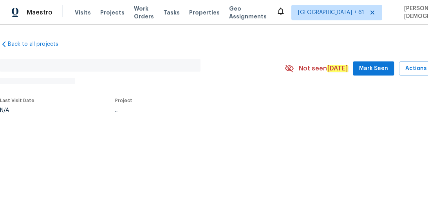  I want to click on span: Not seen, so click(323, 69).